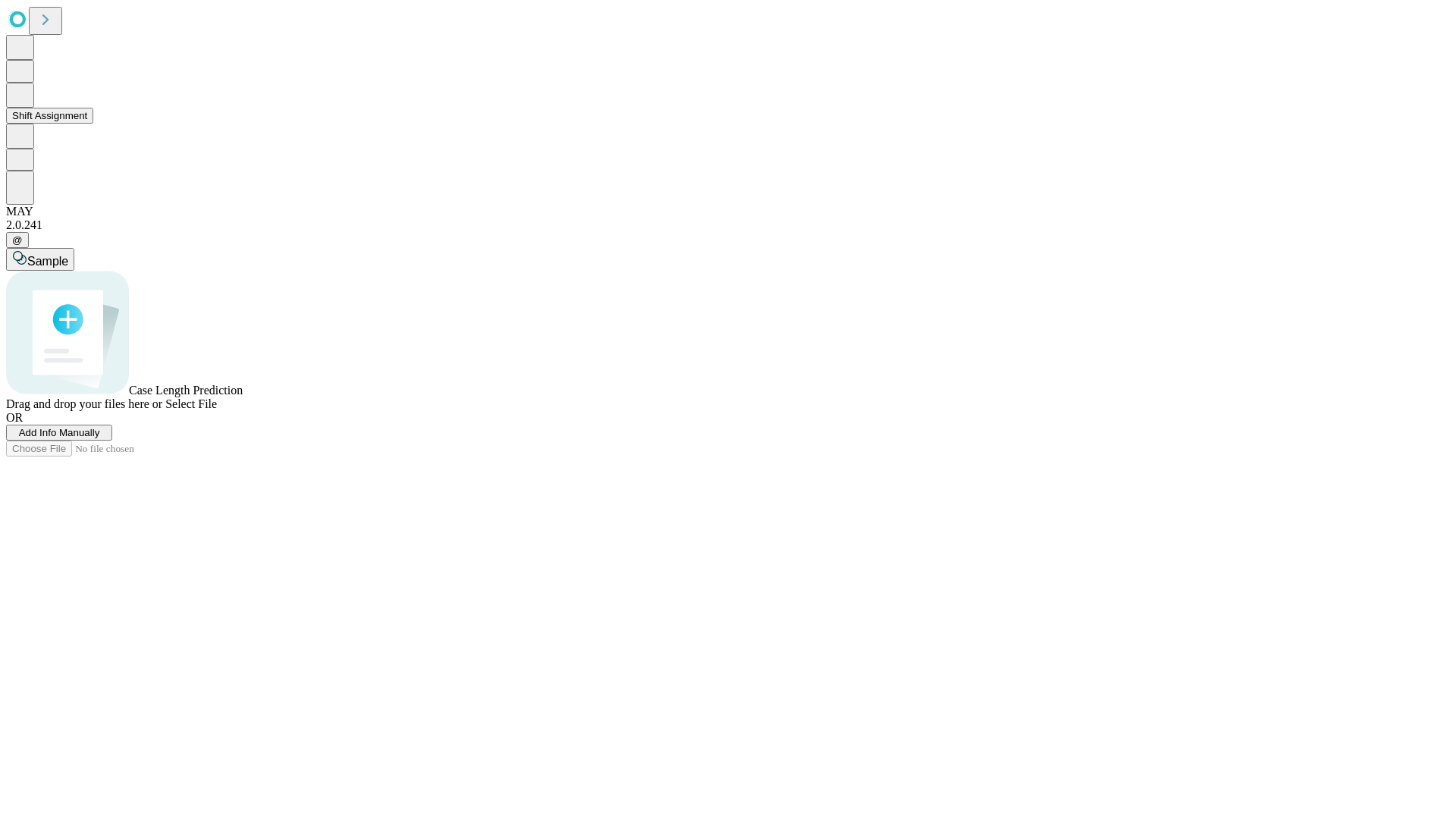 The height and width of the screenshot is (819, 1456). I want to click on button: Shift Assignment, so click(49, 115).